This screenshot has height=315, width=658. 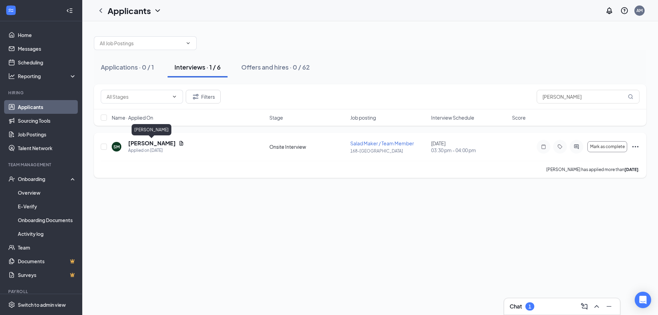 I want to click on span: Job posting, so click(x=363, y=118).